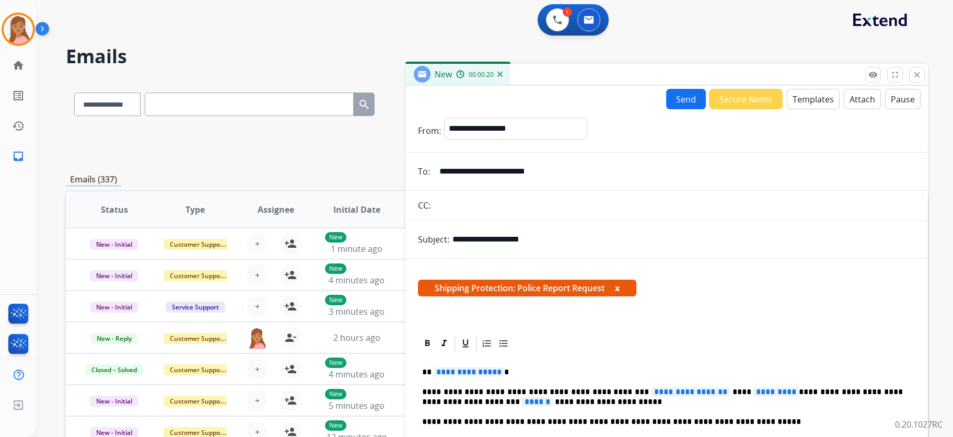 This screenshot has height=437, width=953. I want to click on span: Closed – Solved, so click(114, 369).